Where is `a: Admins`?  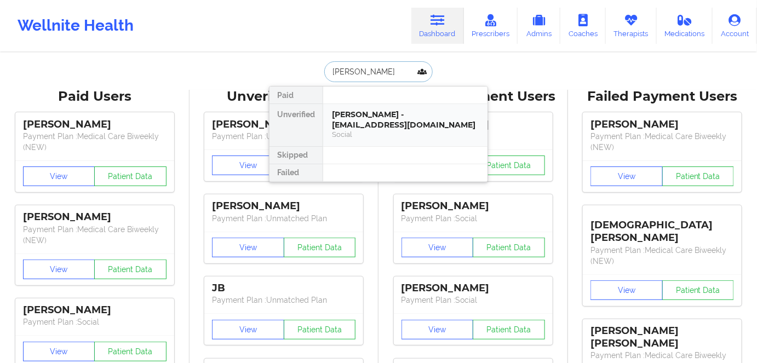 a: Admins is located at coordinates (539, 26).